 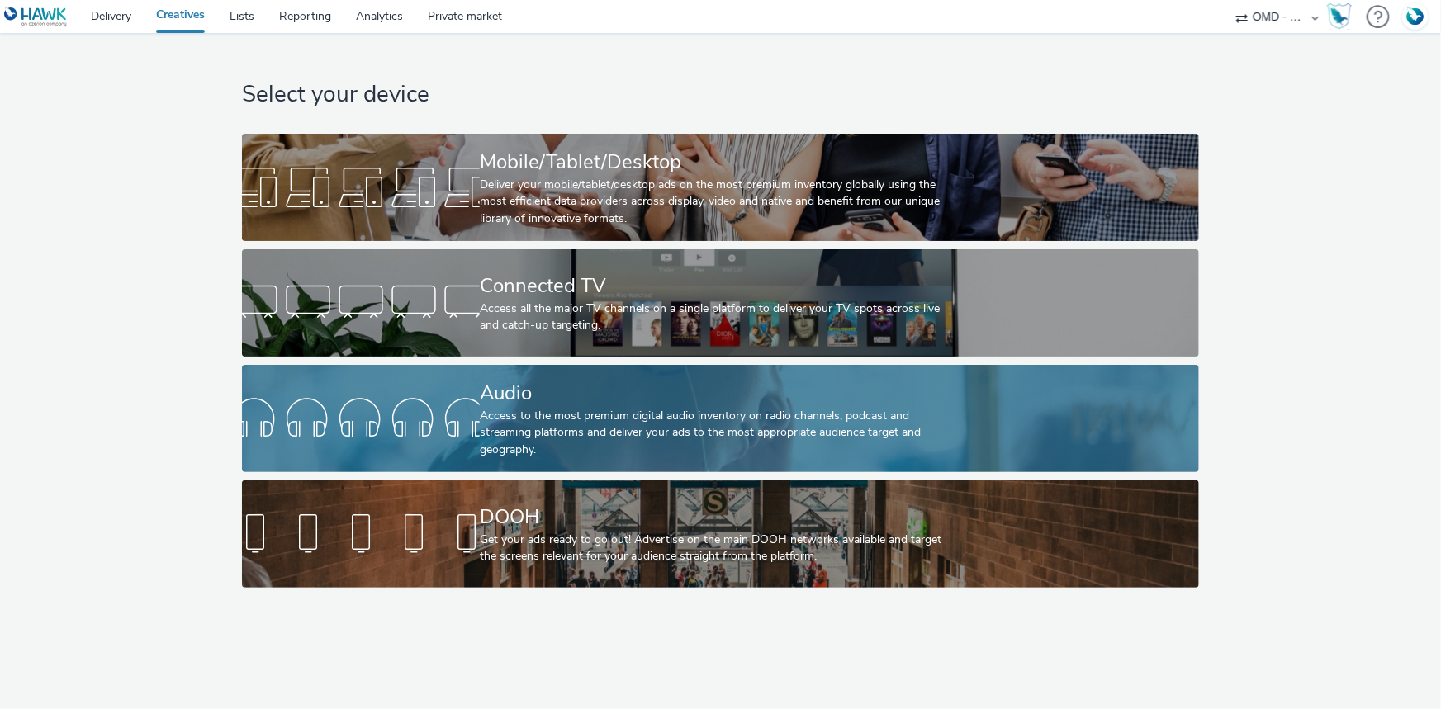 What do you see at coordinates (717, 162) in the screenshot?
I see `div: Mobile/Tablet/Desktop` at bounding box center [717, 162].